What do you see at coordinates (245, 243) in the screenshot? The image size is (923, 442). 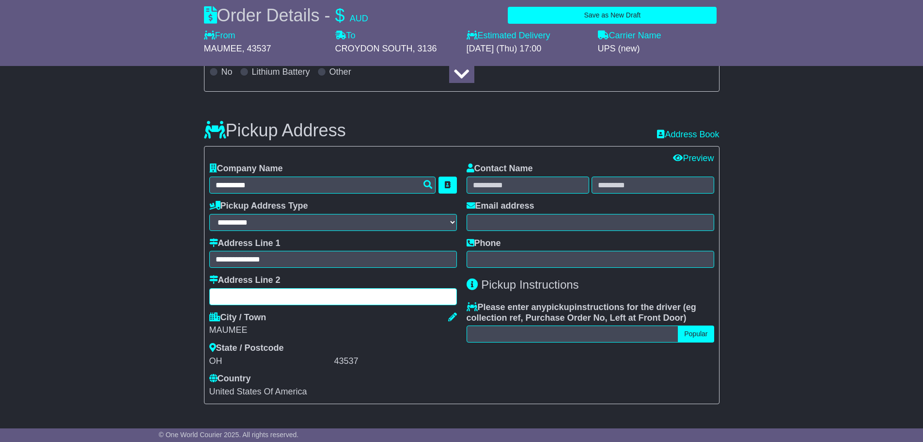 I see `label: Address Line 1` at bounding box center [245, 243].